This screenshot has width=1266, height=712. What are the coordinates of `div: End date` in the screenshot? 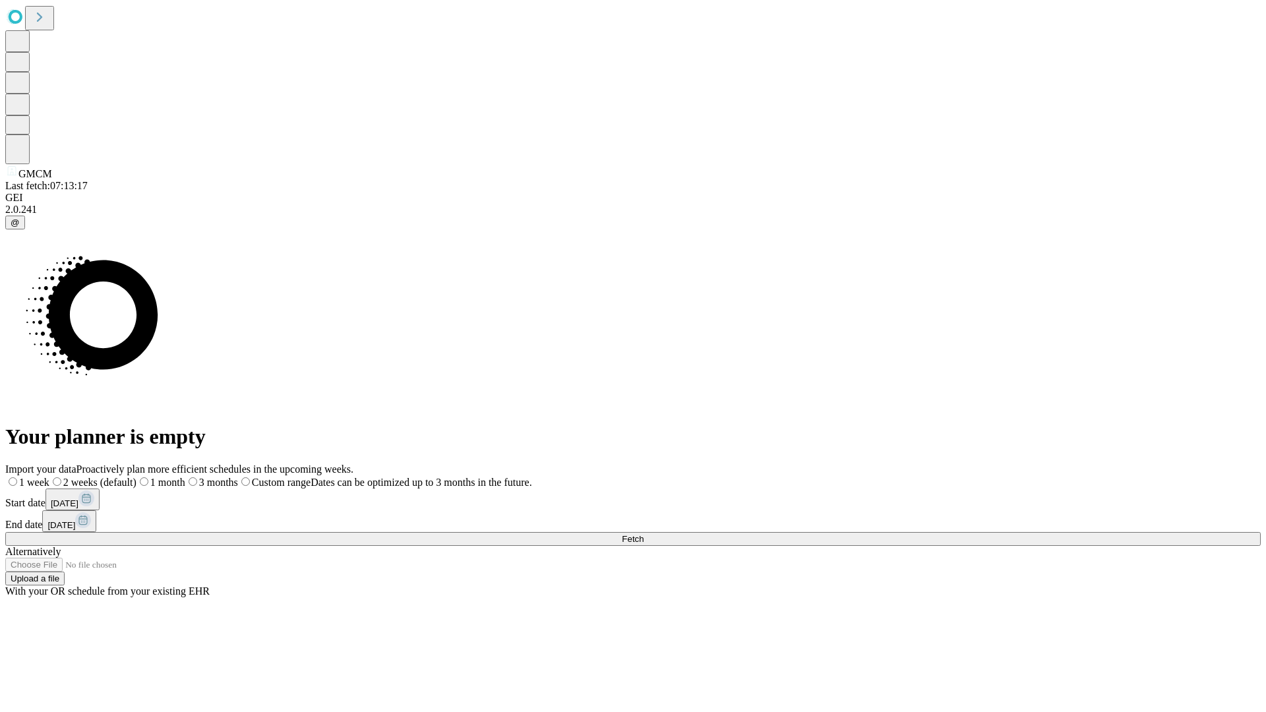 It's located at (633, 521).